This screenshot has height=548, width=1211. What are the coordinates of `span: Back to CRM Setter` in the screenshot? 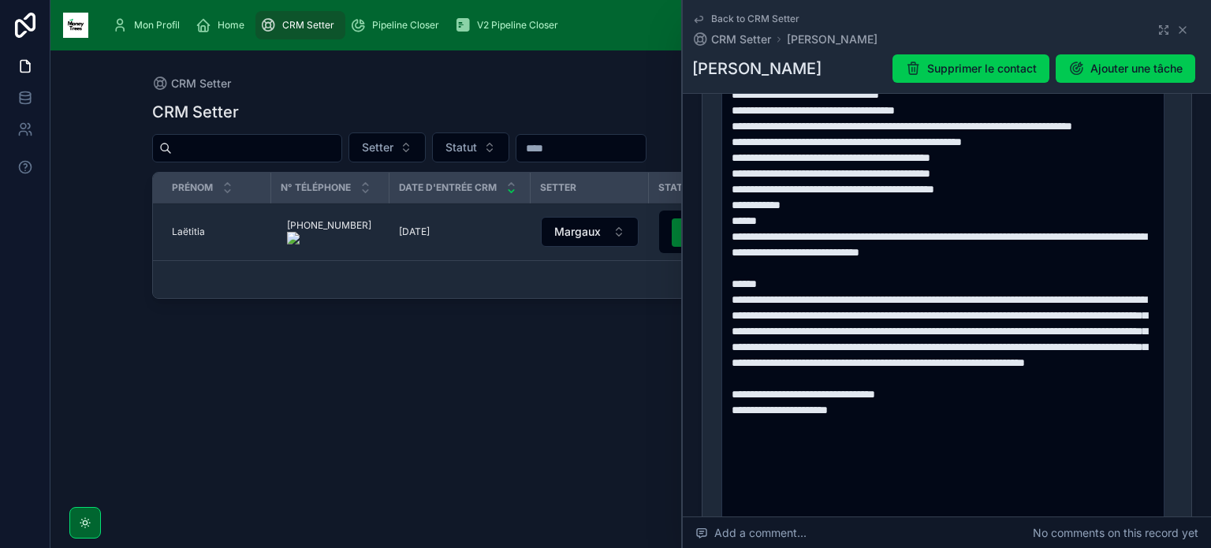 It's located at (755, 19).